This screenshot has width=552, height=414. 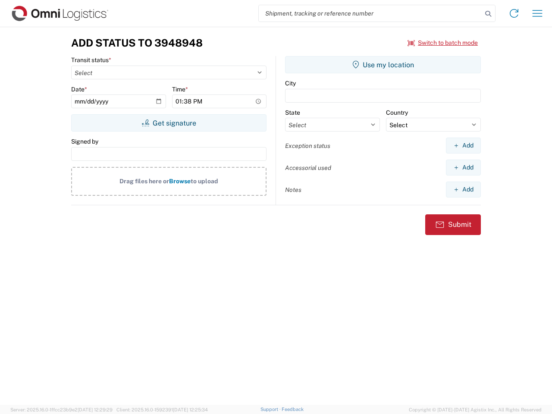 What do you see at coordinates (85, 141) in the screenshot?
I see `label: Signed by` at bounding box center [85, 141].